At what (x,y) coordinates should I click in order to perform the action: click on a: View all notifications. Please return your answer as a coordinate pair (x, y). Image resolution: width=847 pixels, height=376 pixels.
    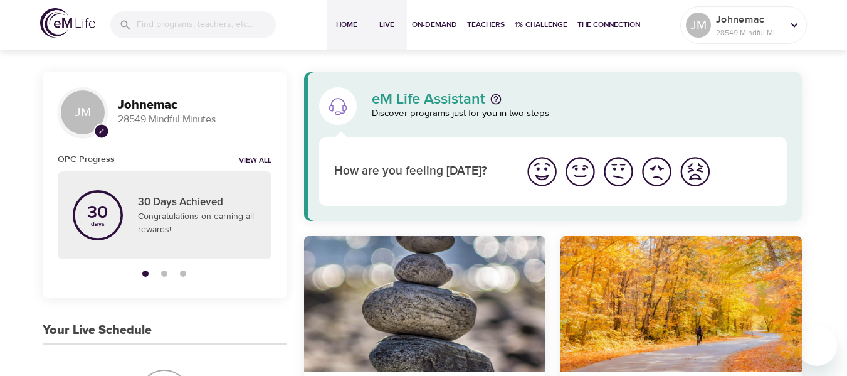
    Looking at the image, I should click on (255, 161).